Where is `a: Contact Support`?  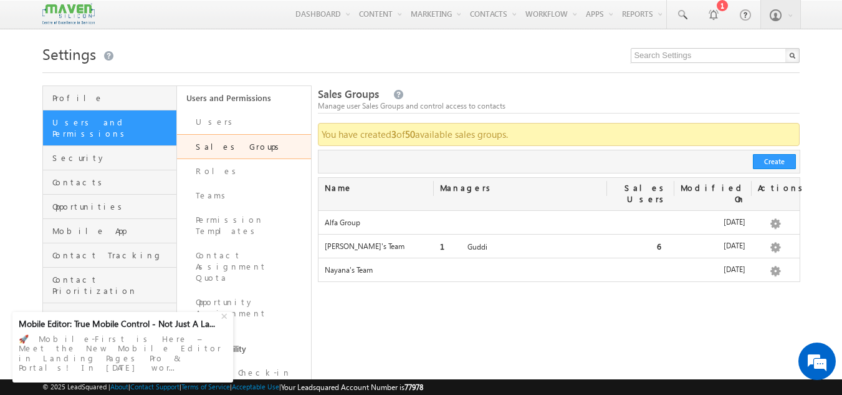 a: Contact Support is located at coordinates (155, 386).